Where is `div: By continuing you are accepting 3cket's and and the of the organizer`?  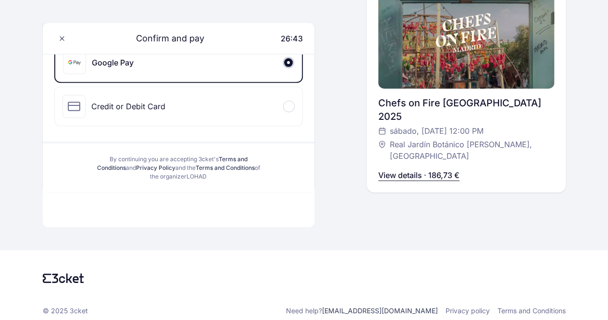
div: By continuing you are accepting 3cket's and and the of the organizer is located at coordinates (179, 168).